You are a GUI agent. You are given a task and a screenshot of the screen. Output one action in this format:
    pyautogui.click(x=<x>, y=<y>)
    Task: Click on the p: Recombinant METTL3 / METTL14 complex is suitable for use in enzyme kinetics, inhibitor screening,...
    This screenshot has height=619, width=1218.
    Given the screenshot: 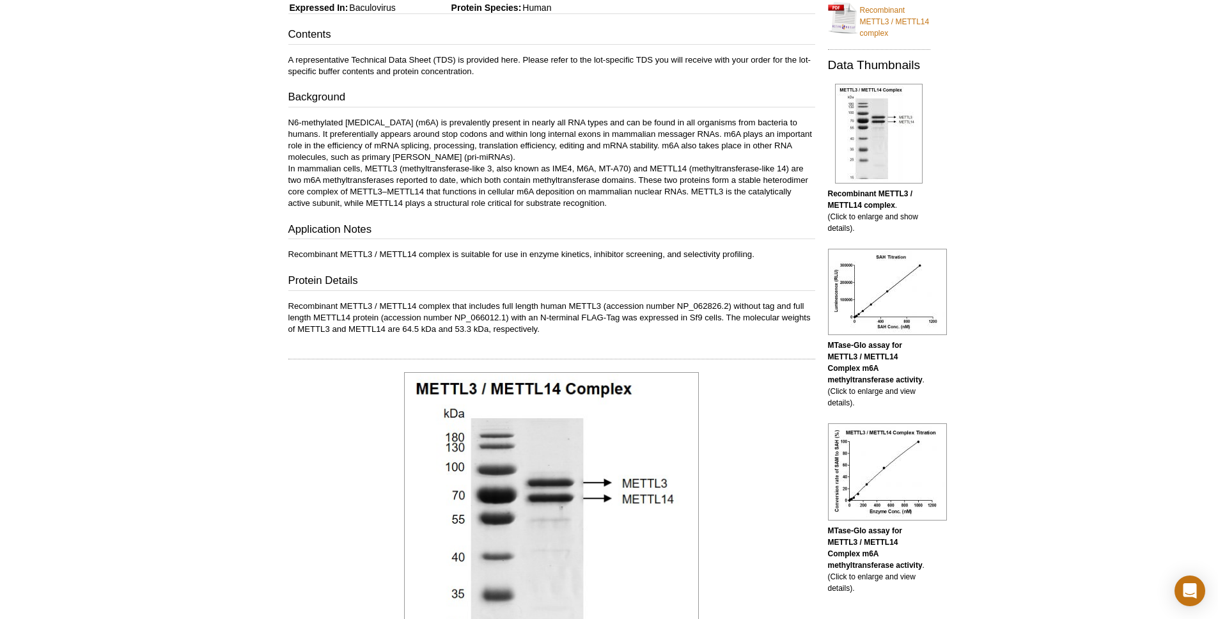 What is the action you would take?
    pyautogui.click(x=552, y=255)
    